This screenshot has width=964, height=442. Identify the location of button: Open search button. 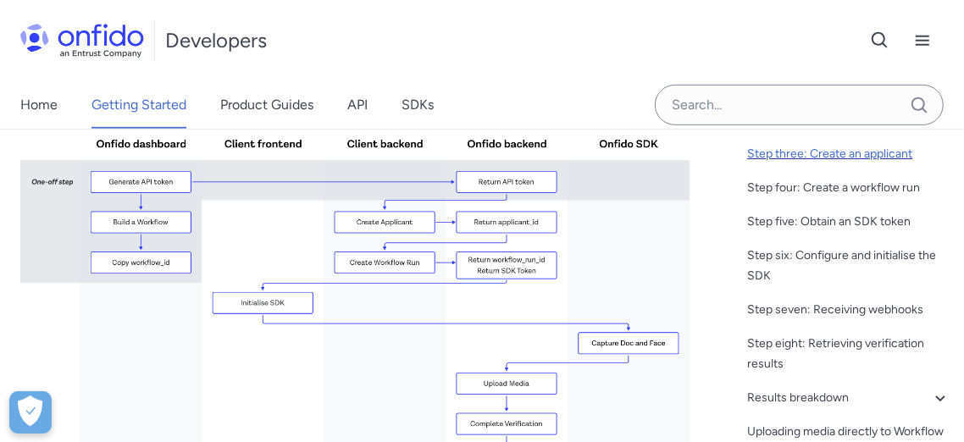
(880, 41).